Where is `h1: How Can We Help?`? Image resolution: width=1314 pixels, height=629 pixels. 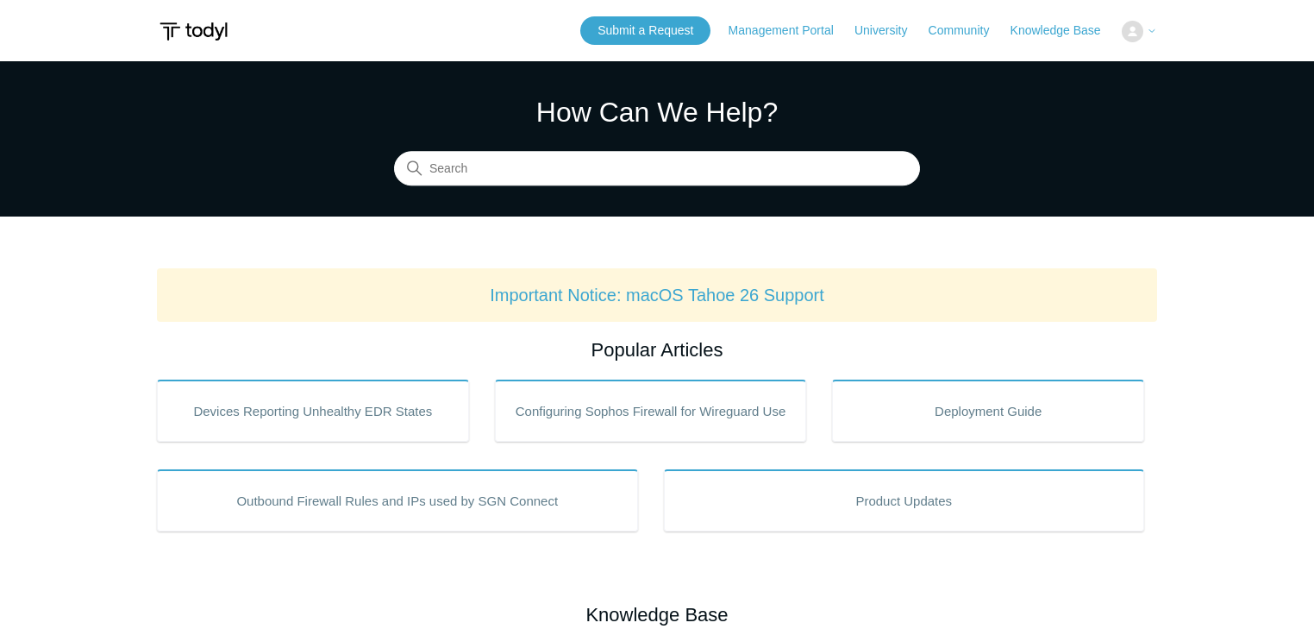 h1: How Can We Help? is located at coordinates (657, 112).